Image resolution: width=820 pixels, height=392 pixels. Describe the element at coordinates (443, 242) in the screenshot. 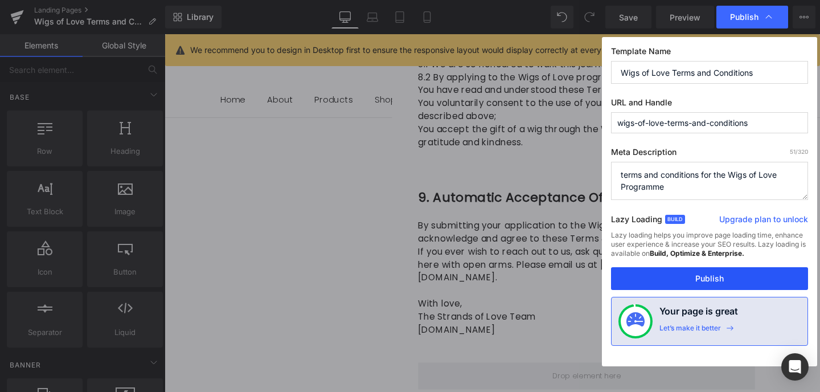

I see `p: If you ever wish to reach out to us, ask questions, or edit your story, we are here with open arm...` at that location.